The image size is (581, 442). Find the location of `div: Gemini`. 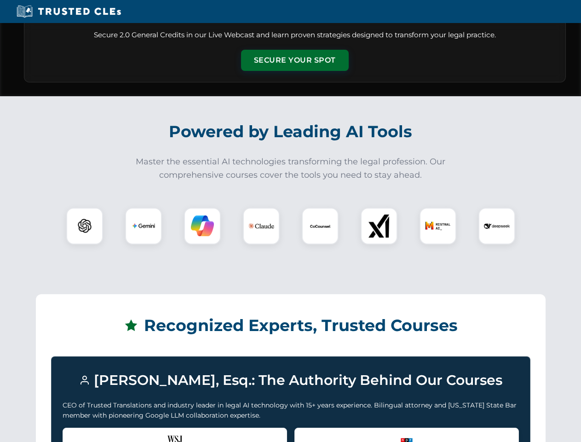

div: Gemini is located at coordinates (144, 226).